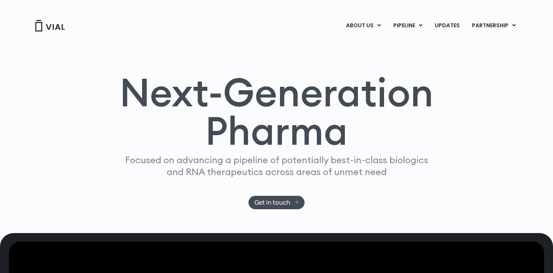 Image resolution: width=553 pixels, height=273 pixels. What do you see at coordinates (277, 166) in the screenshot?
I see `p: Focused on advancing a pipeline of potentially best-in-class biologics and RNA therapeutics acros...` at bounding box center [277, 166].